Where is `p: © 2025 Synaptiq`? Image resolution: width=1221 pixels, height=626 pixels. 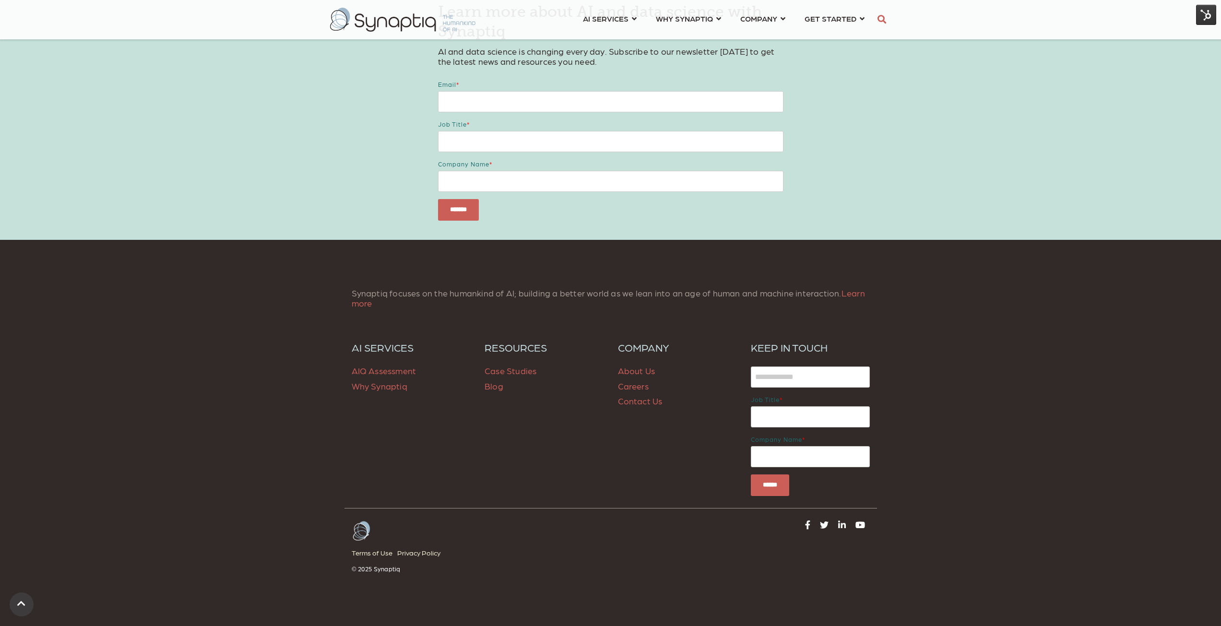 p: © 2025 Synaptiq is located at coordinates (477, 569).